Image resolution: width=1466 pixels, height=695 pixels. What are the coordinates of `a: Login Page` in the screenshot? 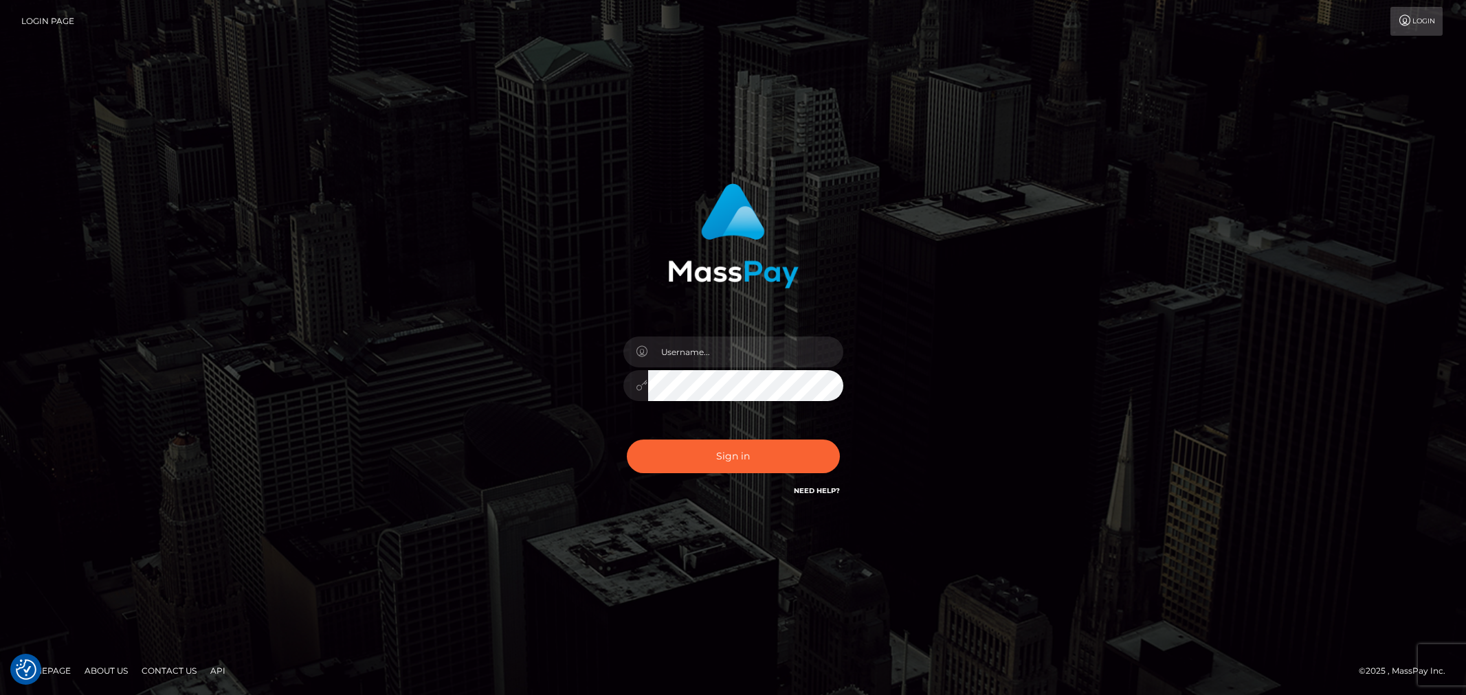 It's located at (47, 21).